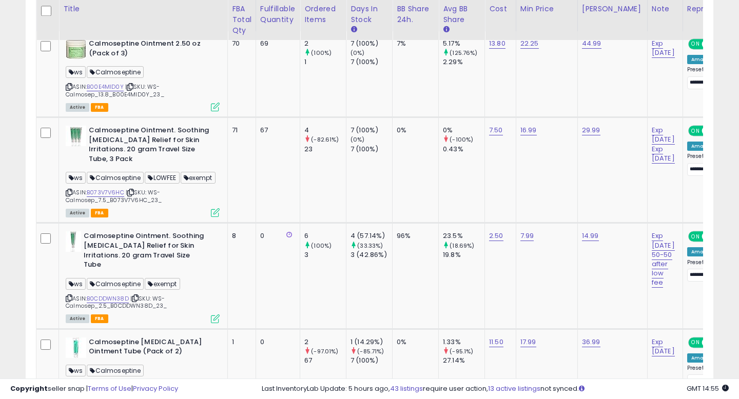  I want to click on small: (-85.71%), so click(371, 352).